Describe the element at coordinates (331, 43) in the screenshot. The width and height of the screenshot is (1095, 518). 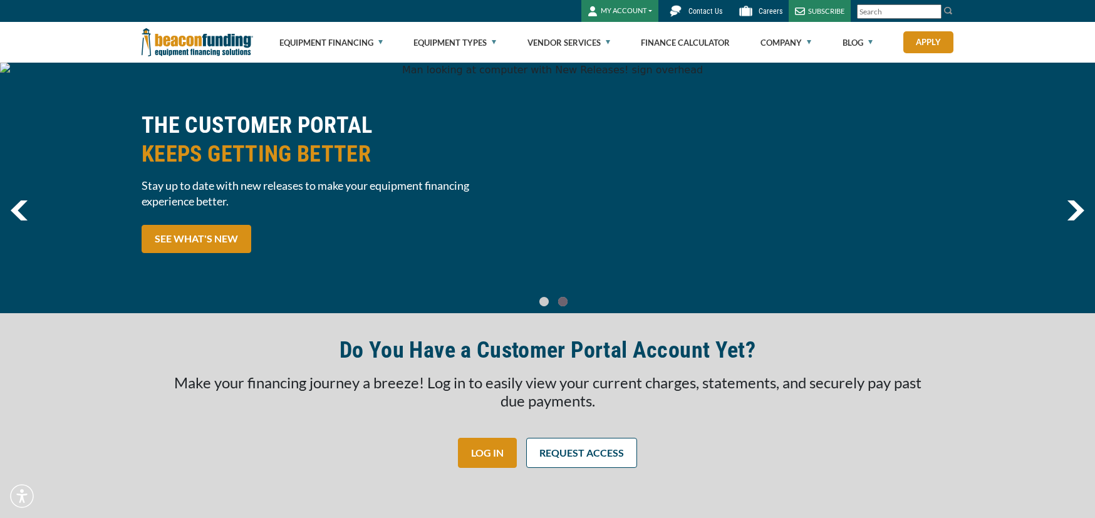
I see `a: Equipment Financing` at that location.